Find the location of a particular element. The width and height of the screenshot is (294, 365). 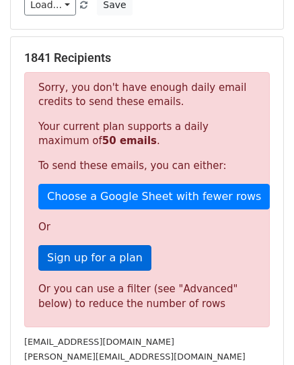

div: Or you can use a filter (see "Advanced" below) to reduce the number of rows is located at coordinates (147, 296).